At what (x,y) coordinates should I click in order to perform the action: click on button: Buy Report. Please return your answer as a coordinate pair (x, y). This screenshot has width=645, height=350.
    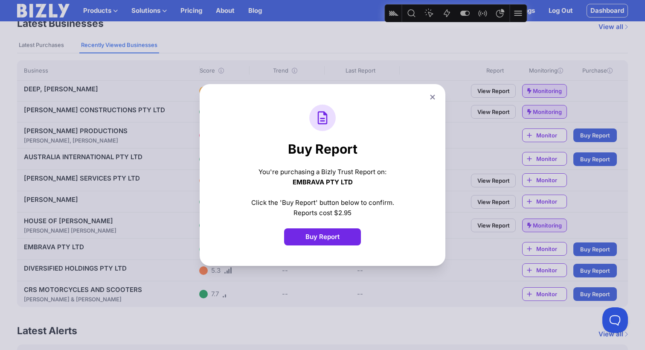
    Looking at the image, I should click on (322, 237).